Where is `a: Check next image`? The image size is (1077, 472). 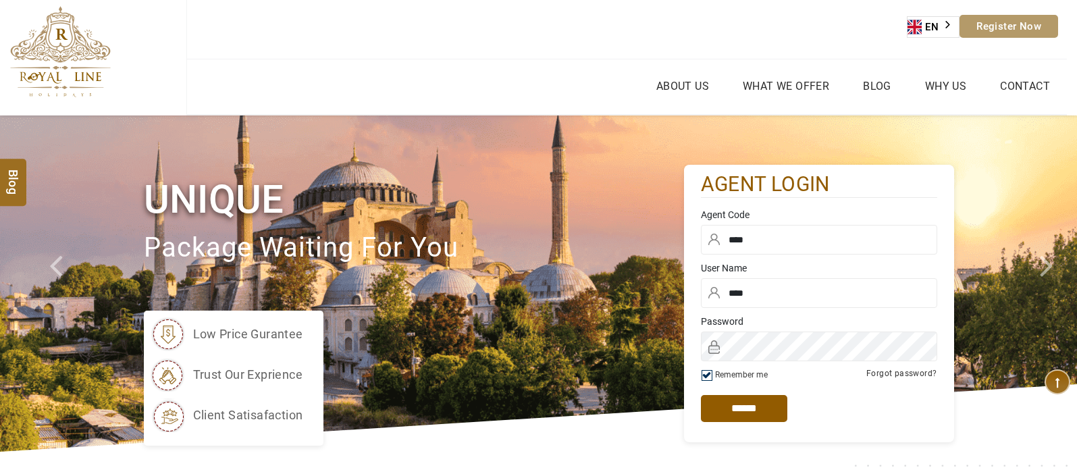
a: Check next image is located at coordinates (1050, 284).